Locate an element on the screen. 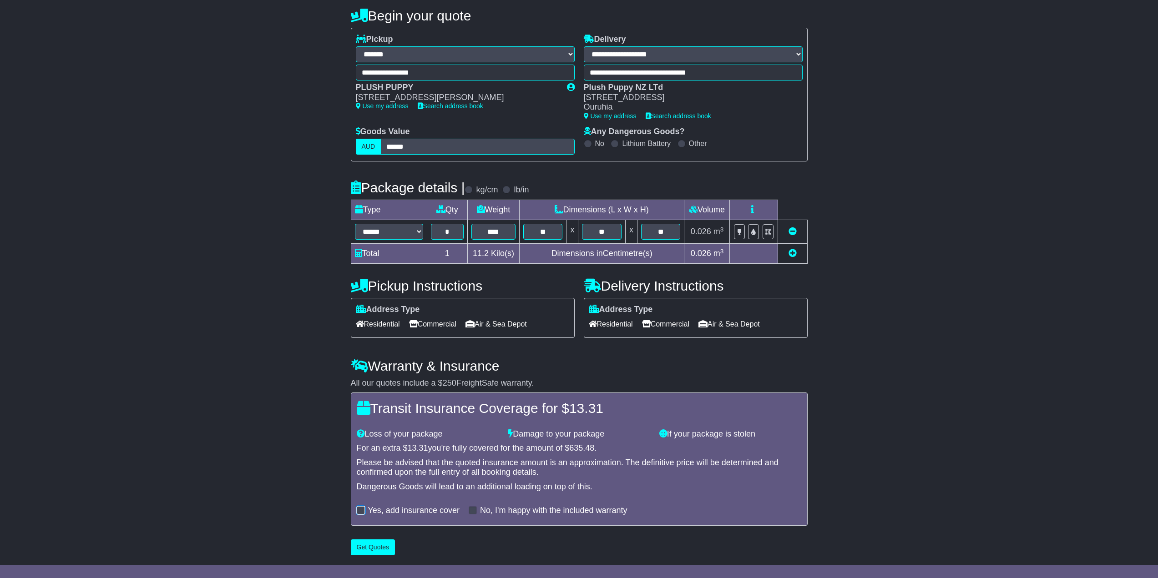 This screenshot has height=578, width=1158. h4: Transit Insurance Coverage for $ is located at coordinates (579, 408).